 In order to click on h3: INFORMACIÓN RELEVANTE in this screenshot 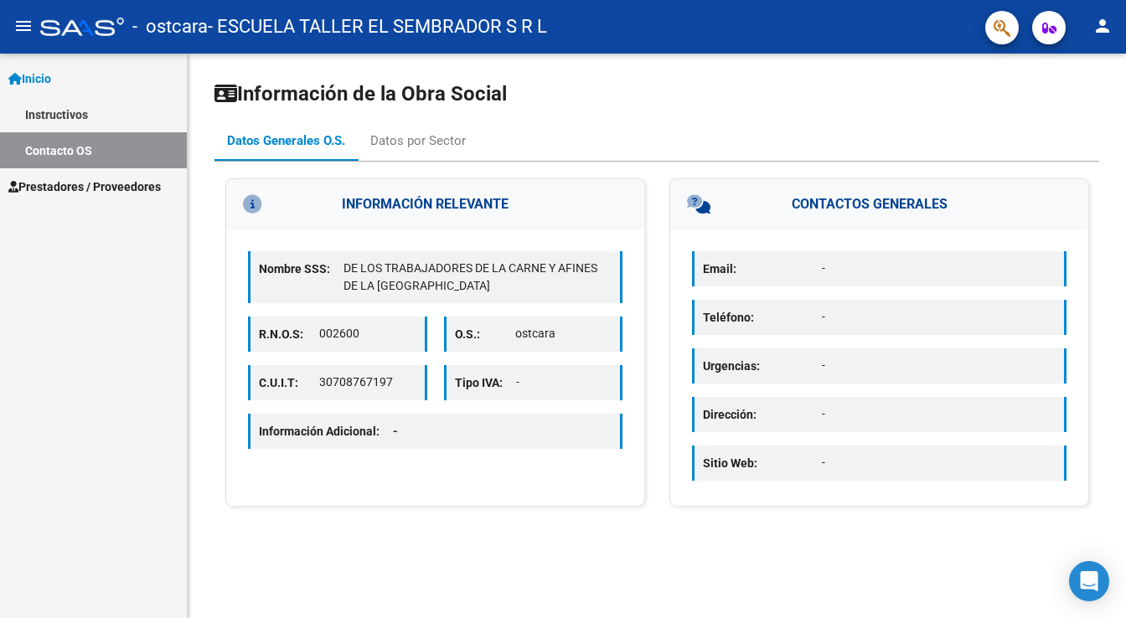, I will do `click(435, 204)`.